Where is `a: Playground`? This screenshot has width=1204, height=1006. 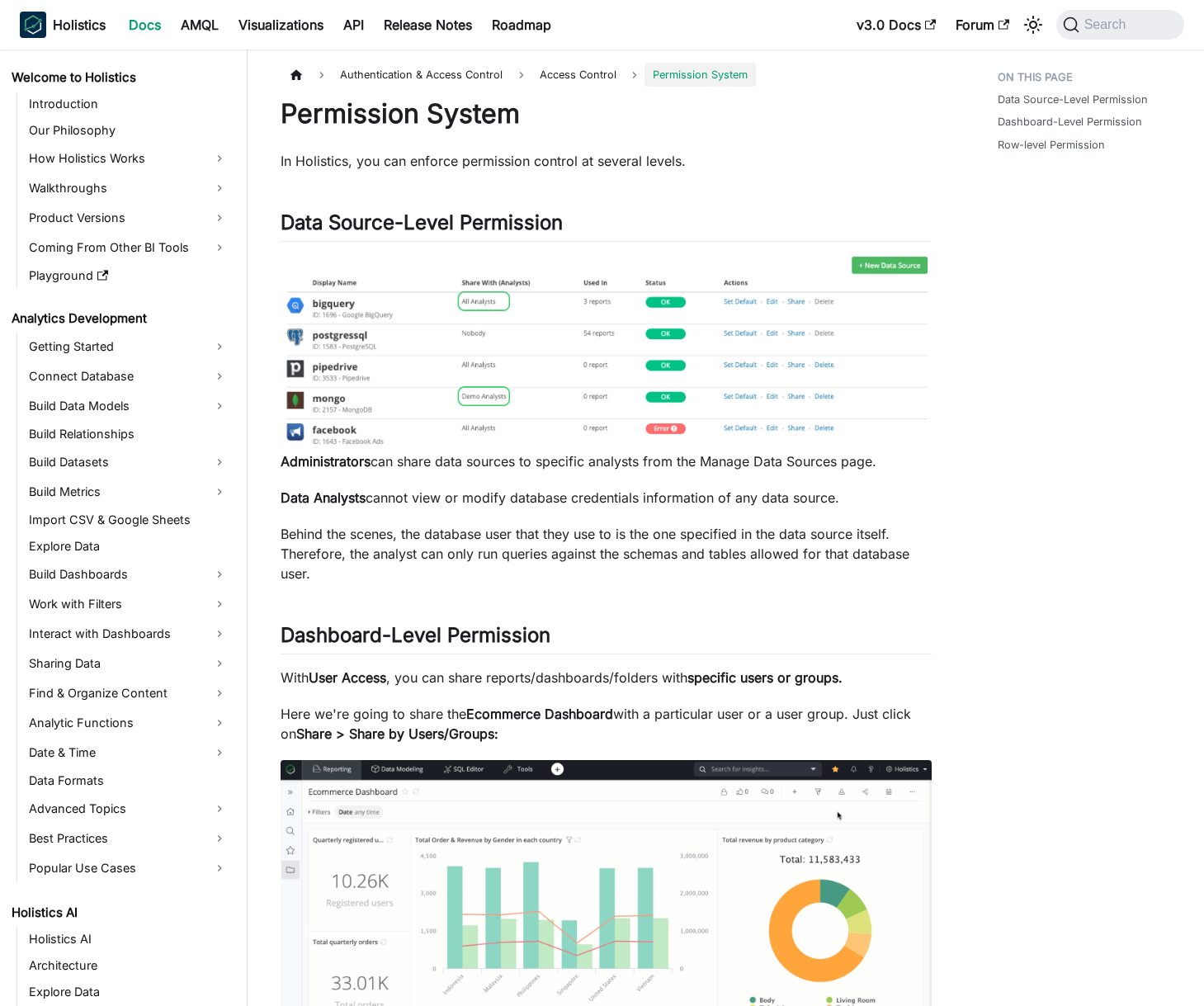 a: Playground is located at coordinates (127, 276).